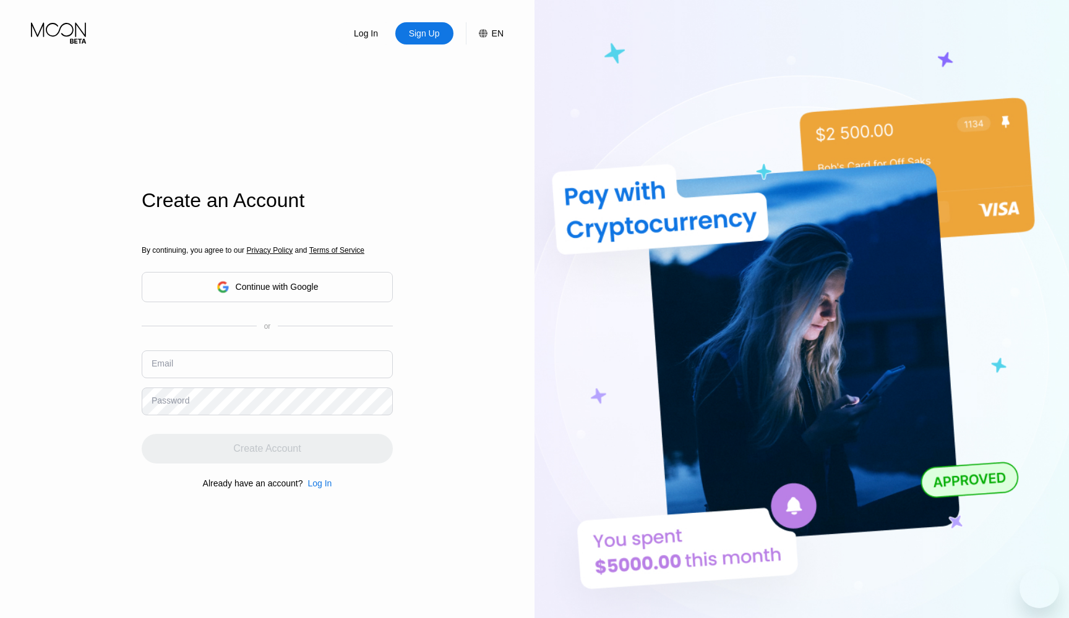  Describe the element at coordinates (162, 364) in the screenshot. I see `div: Email` at that location.